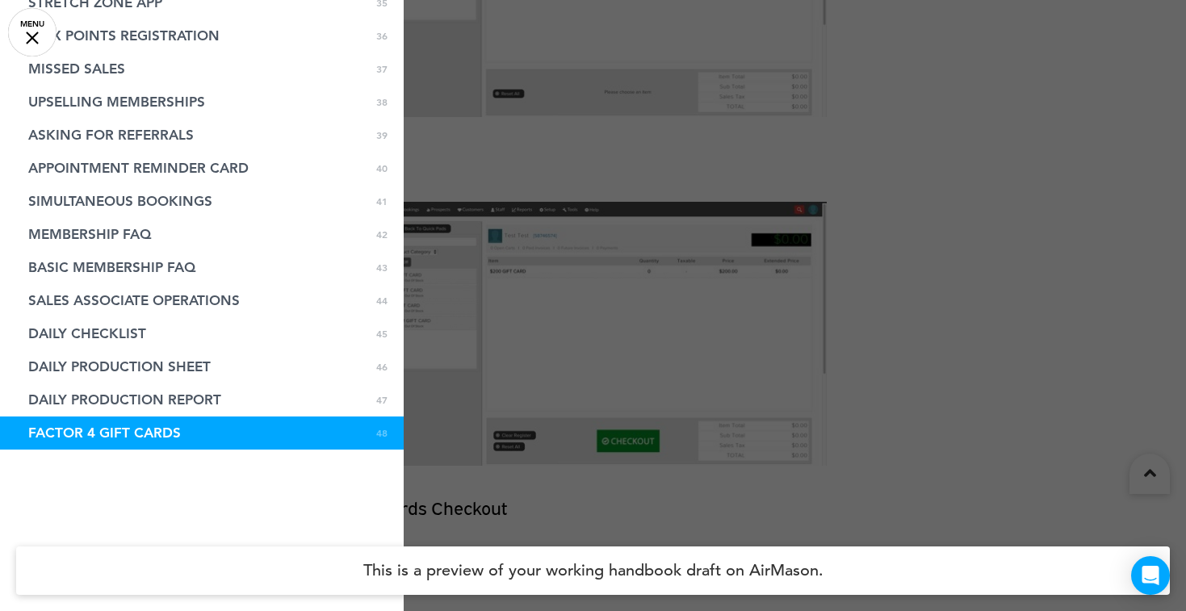 Image resolution: width=1186 pixels, height=611 pixels. What do you see at coordinates (382, 433) in the screenshot?
I see `span: 48` at bounding box center [382, 433].